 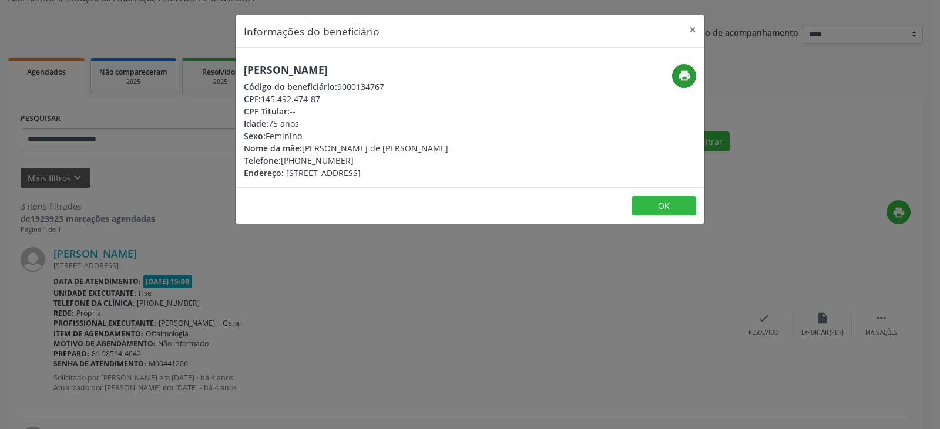 What do you see at coordinates (254, 136) in the screenshot?
I see `span: Sexo:` at bounding box center [254, 136].